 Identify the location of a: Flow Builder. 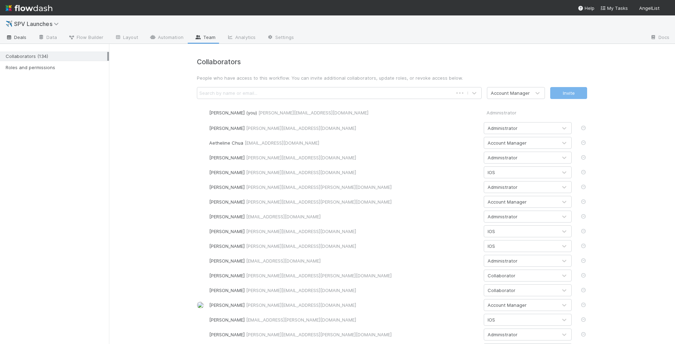
(86, 38).